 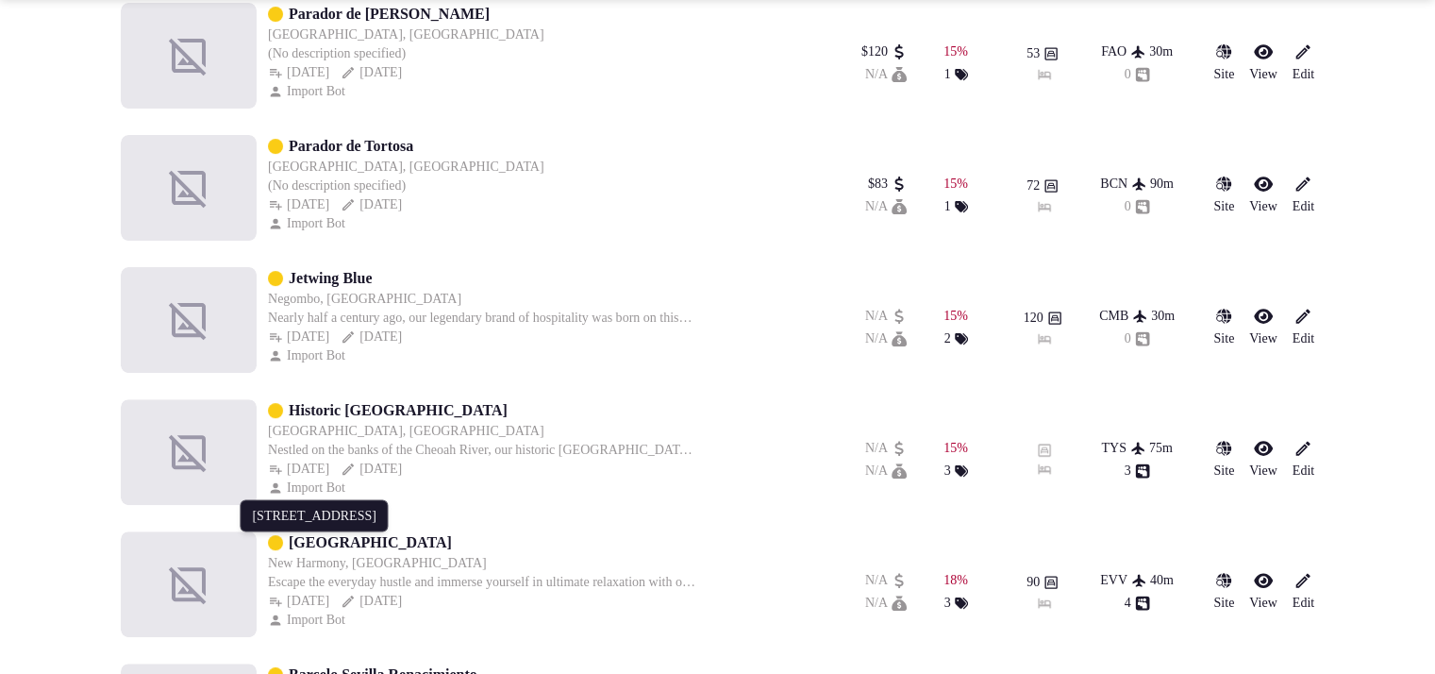 I want to click on div: 2, so click(x=956, y=339).